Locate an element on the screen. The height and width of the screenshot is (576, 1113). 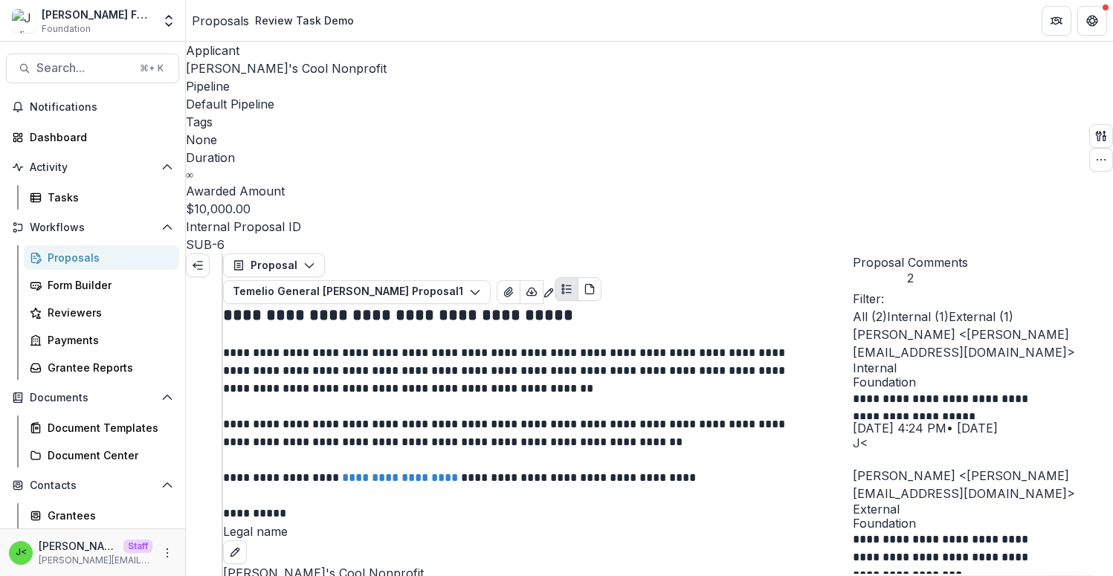
button: Expand left is located at coordinates (198, 265).